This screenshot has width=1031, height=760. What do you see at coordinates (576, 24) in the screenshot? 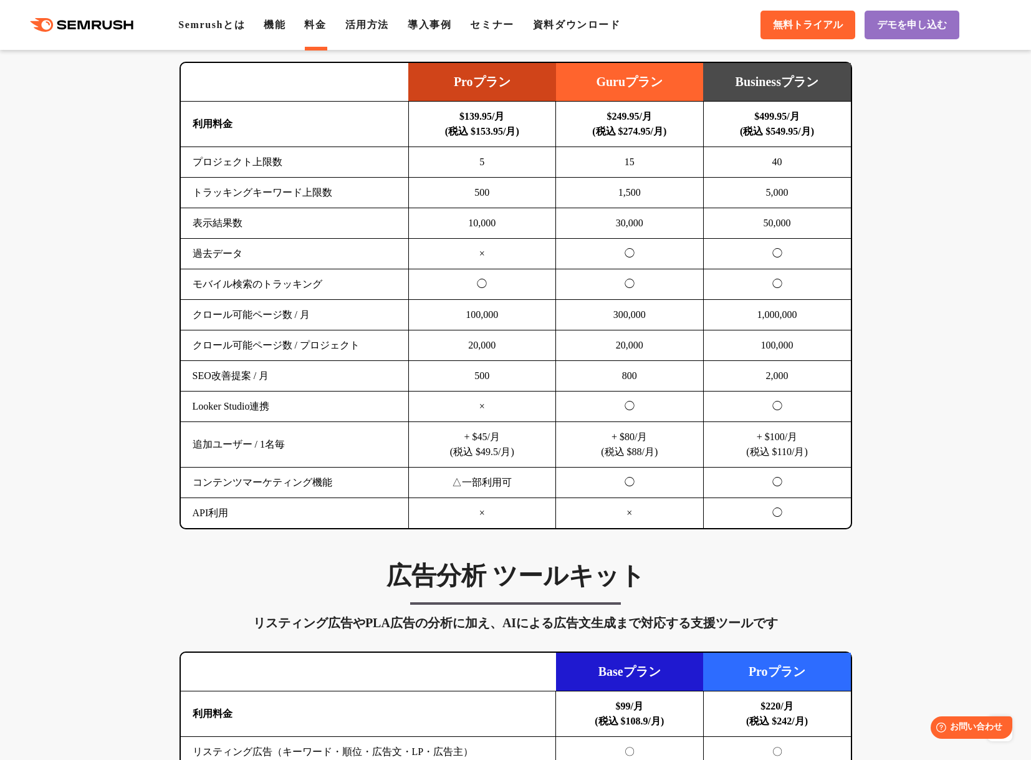
I see `a: 資料ダウンロード` at bounding box center [576, 24].